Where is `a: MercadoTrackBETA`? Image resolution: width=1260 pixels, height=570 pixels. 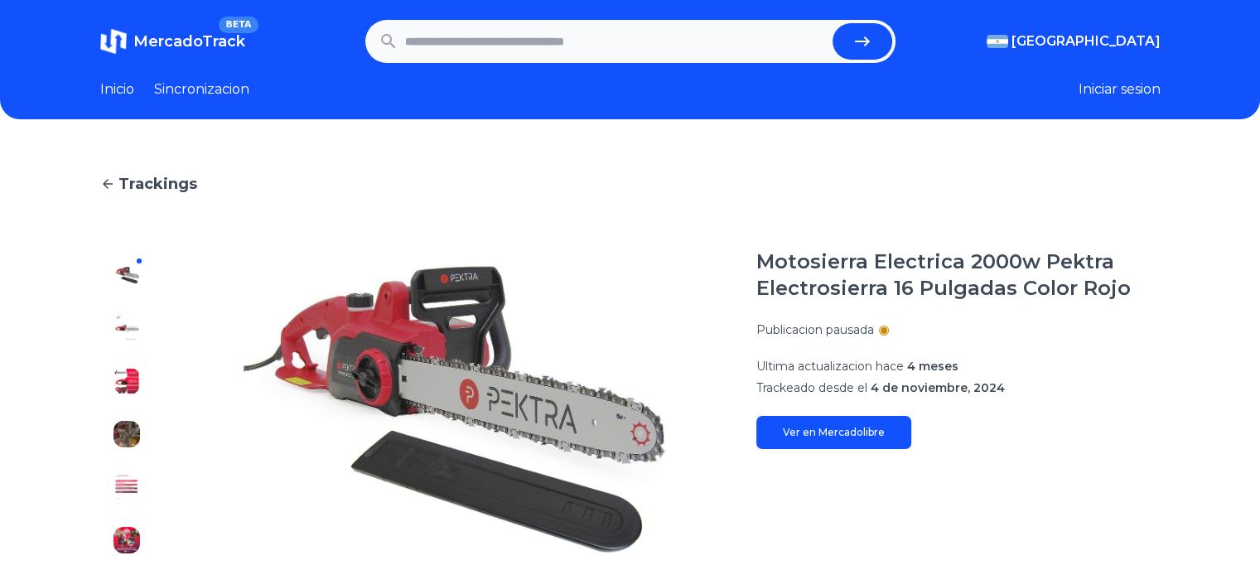
a: MercadoTrackBETA is located at coordinates (172, 41).